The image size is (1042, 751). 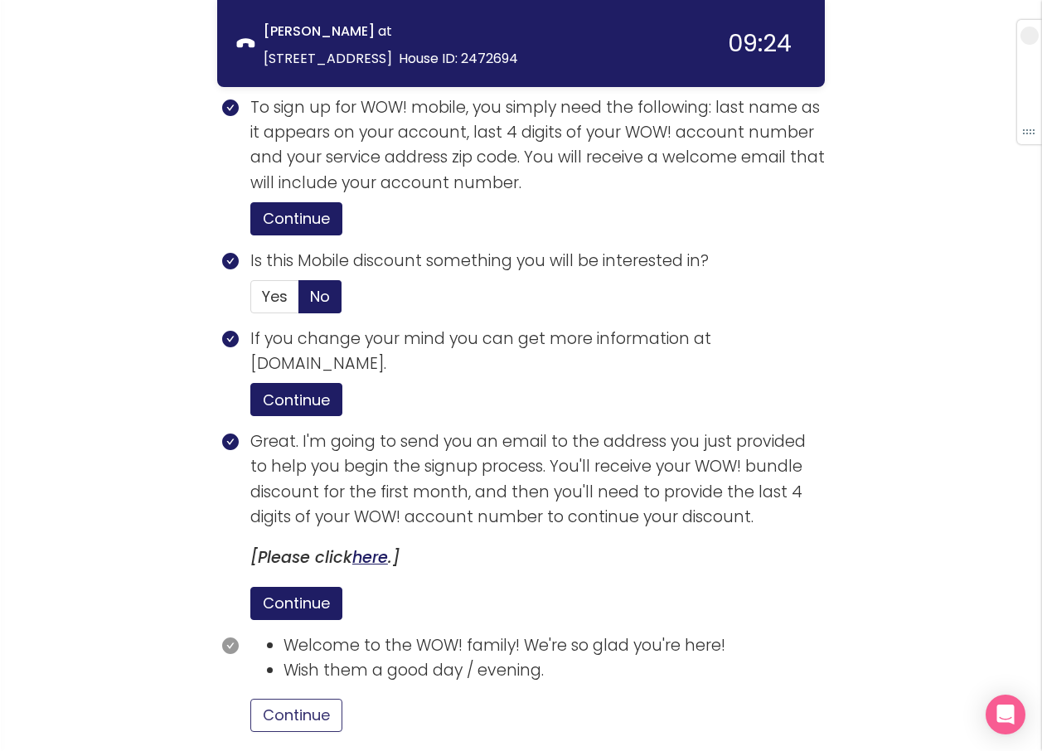 I want to click on span: House ID: 2472694, so click(x=458, y=58).